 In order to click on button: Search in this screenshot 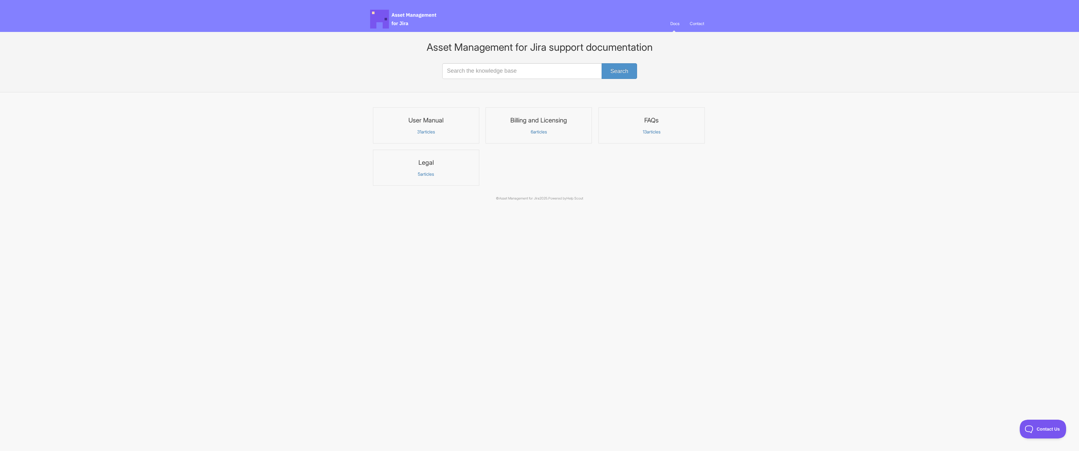, I will do `click(619, 71)`.